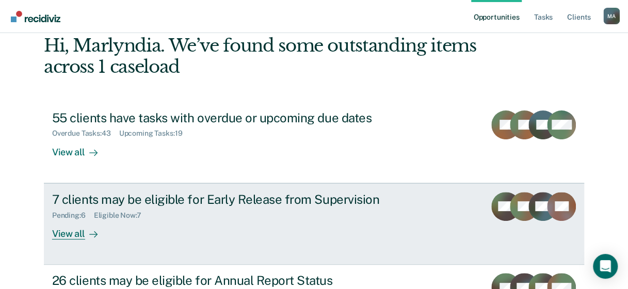 The image size is (628, 289). What do you see at coordinates (606, 266) in the screenshot?
I see `div: Open Intercom Messenger` at bounding box center [606, 266].